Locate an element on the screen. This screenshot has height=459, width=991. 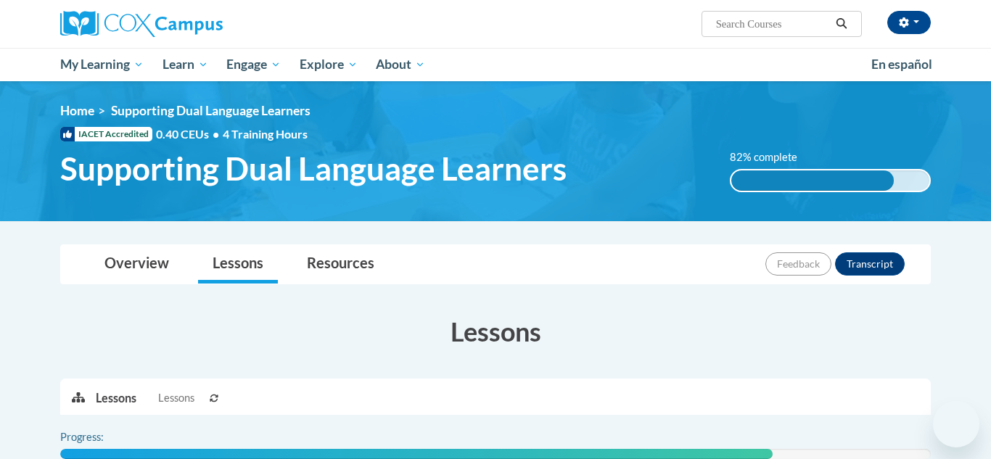
button: Search is located at coordinates (842, 24).